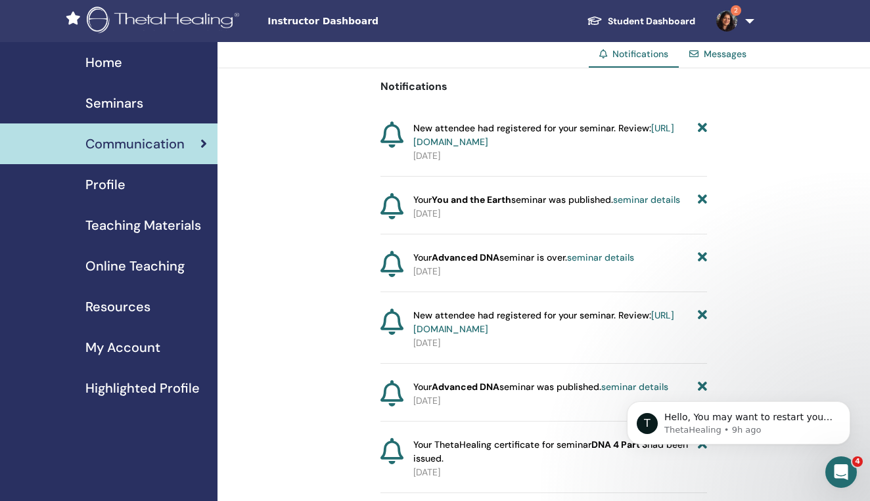 The width and height of the screenshot is (870, 501). Describe the element at coordinates (143, 388) in the screenshot. I see `span: Highlighted Profile` at that location.